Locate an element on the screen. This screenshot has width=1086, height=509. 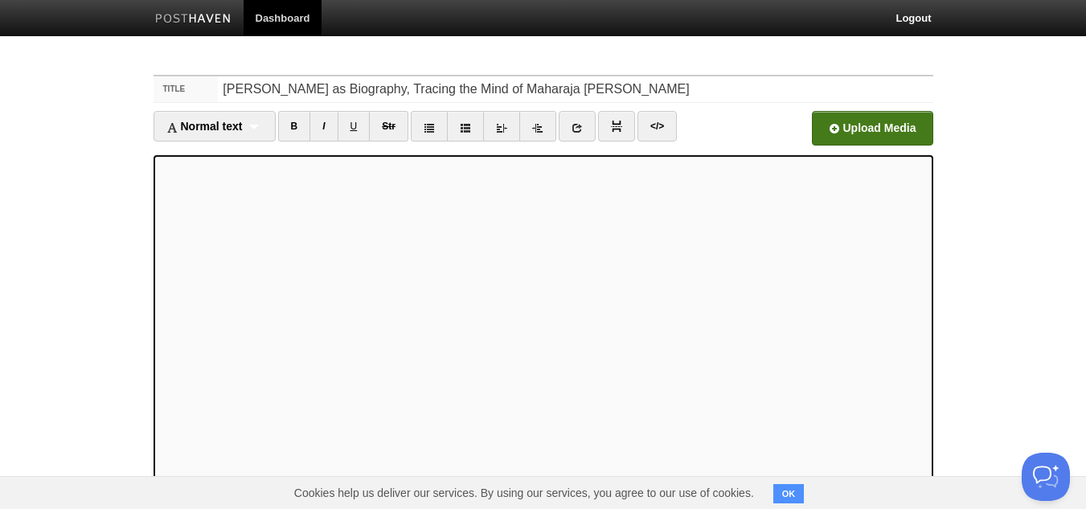
a: B is located at coordinates (294, 126).